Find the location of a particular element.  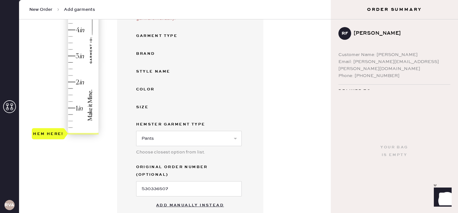

span: Deliver to: is located at coordinates (356, 91).